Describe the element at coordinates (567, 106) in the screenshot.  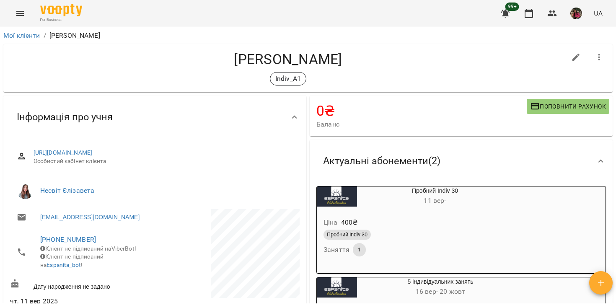
I see `button: Поповнити рахунок` at that location.